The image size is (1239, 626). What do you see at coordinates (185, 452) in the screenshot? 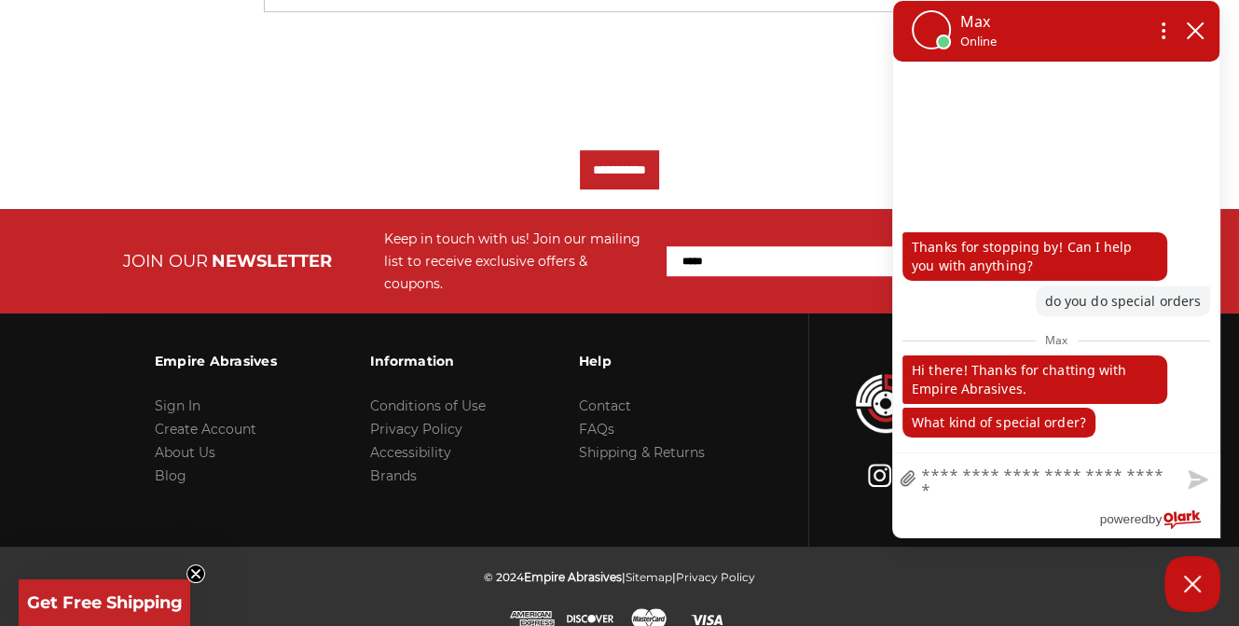
I see `a: About Us` at bounding box center [185, 452].